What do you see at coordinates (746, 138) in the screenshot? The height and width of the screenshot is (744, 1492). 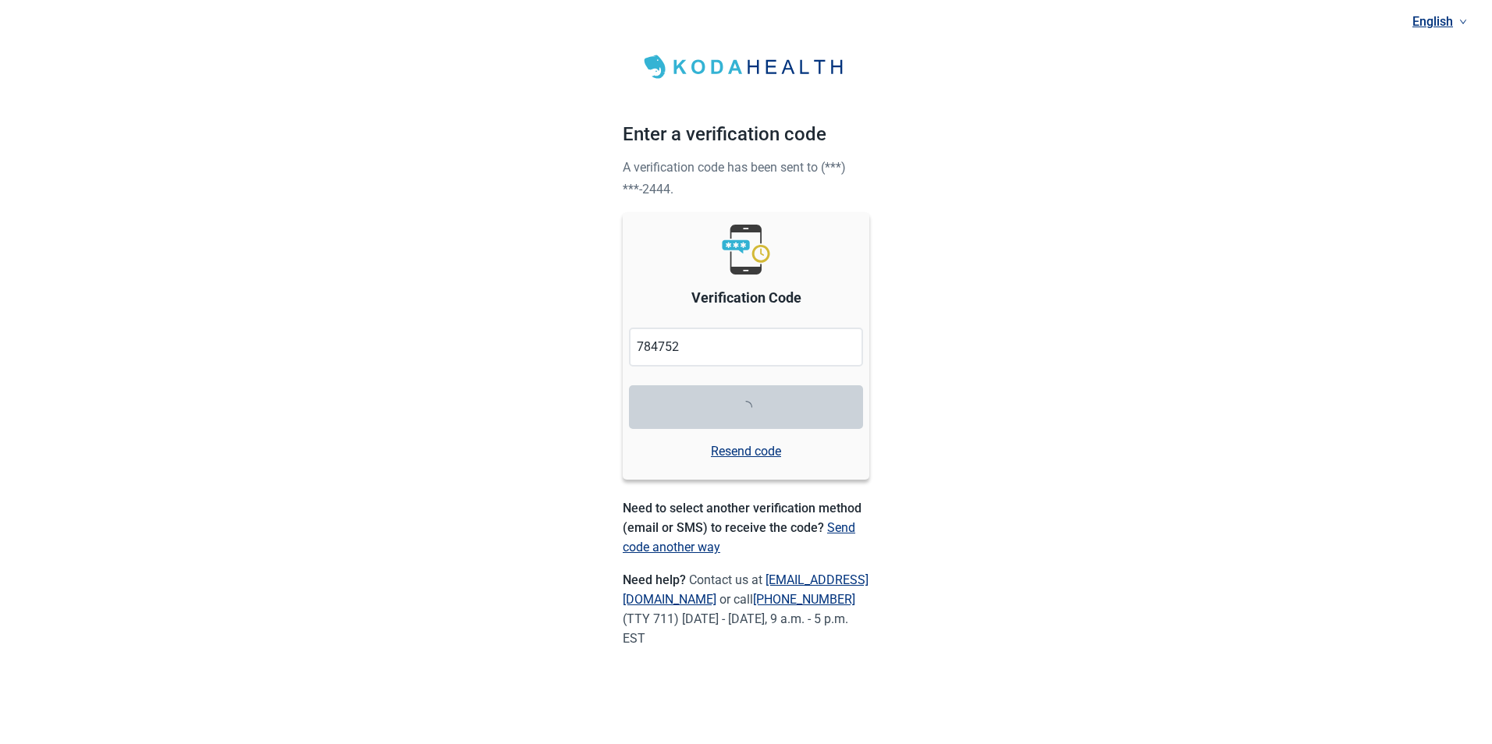 I see `h1: Enter a verification code` at bounding box center [746, 138].